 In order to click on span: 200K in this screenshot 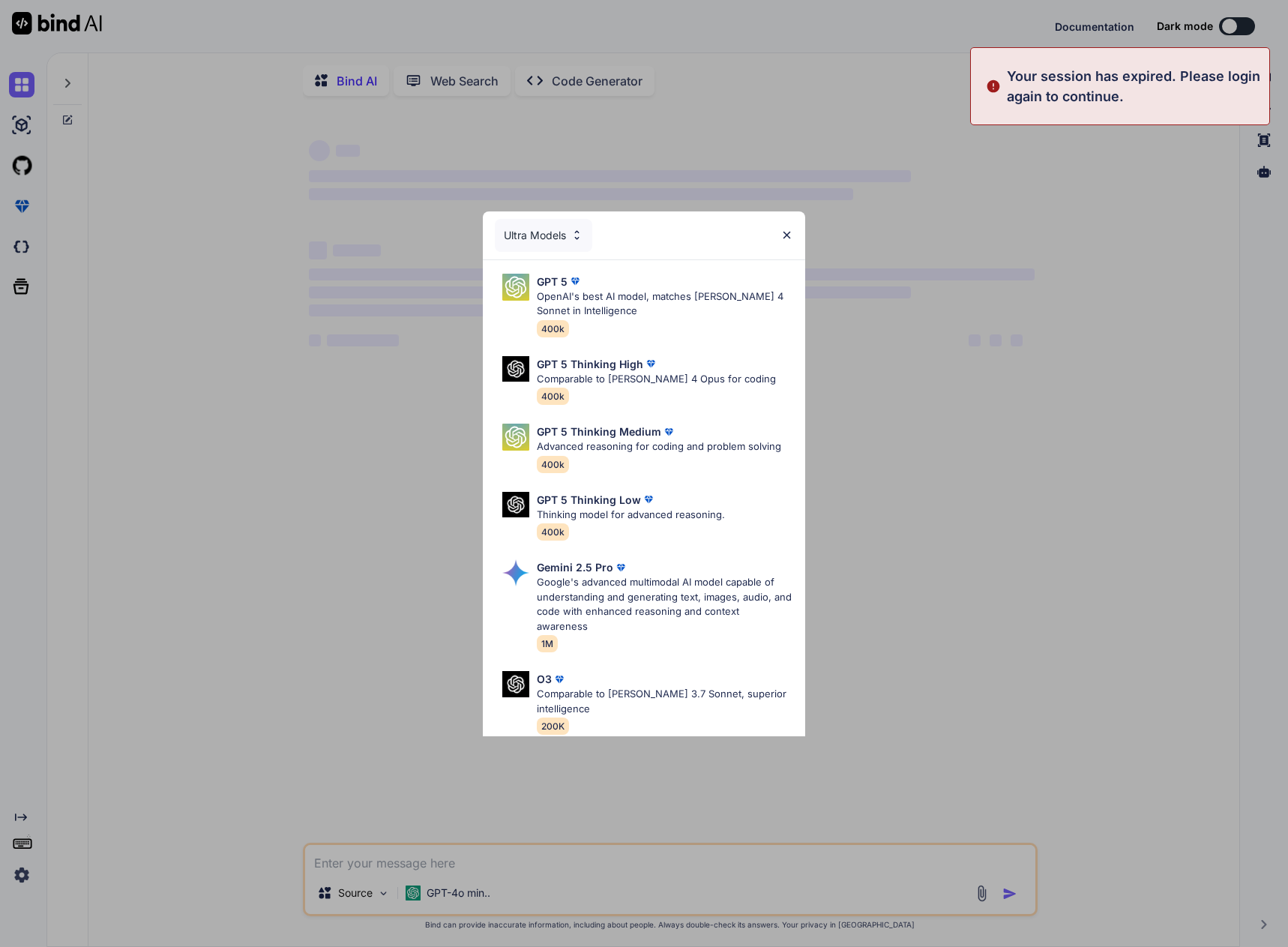, I will do `click(553, 726)`.